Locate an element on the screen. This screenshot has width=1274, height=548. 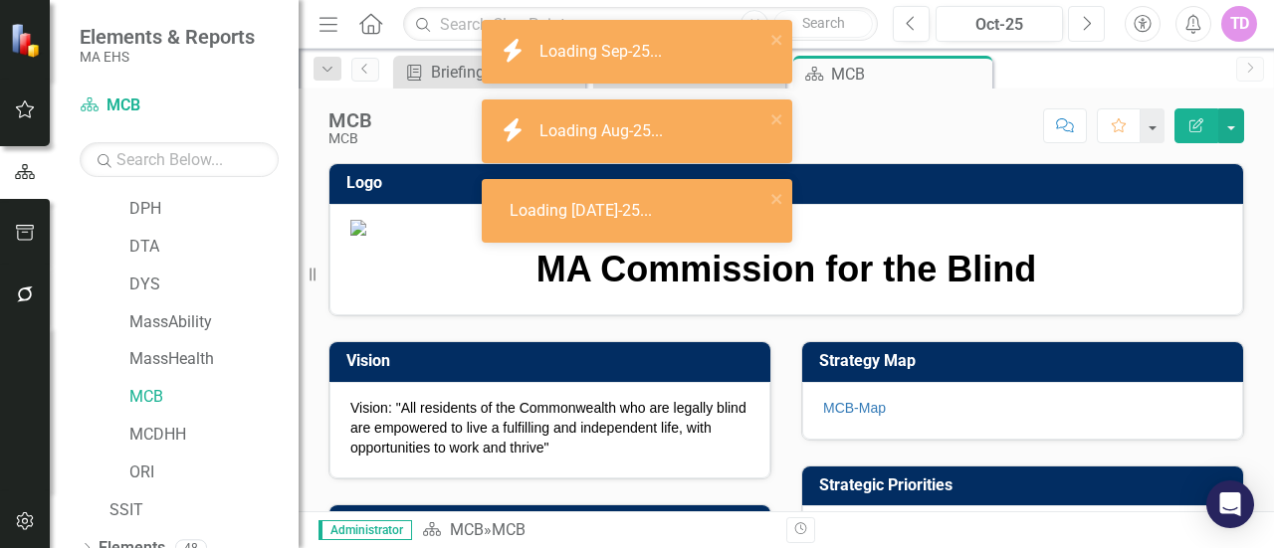
div: Loading Aug-25... is located at coordinates (603, 131).